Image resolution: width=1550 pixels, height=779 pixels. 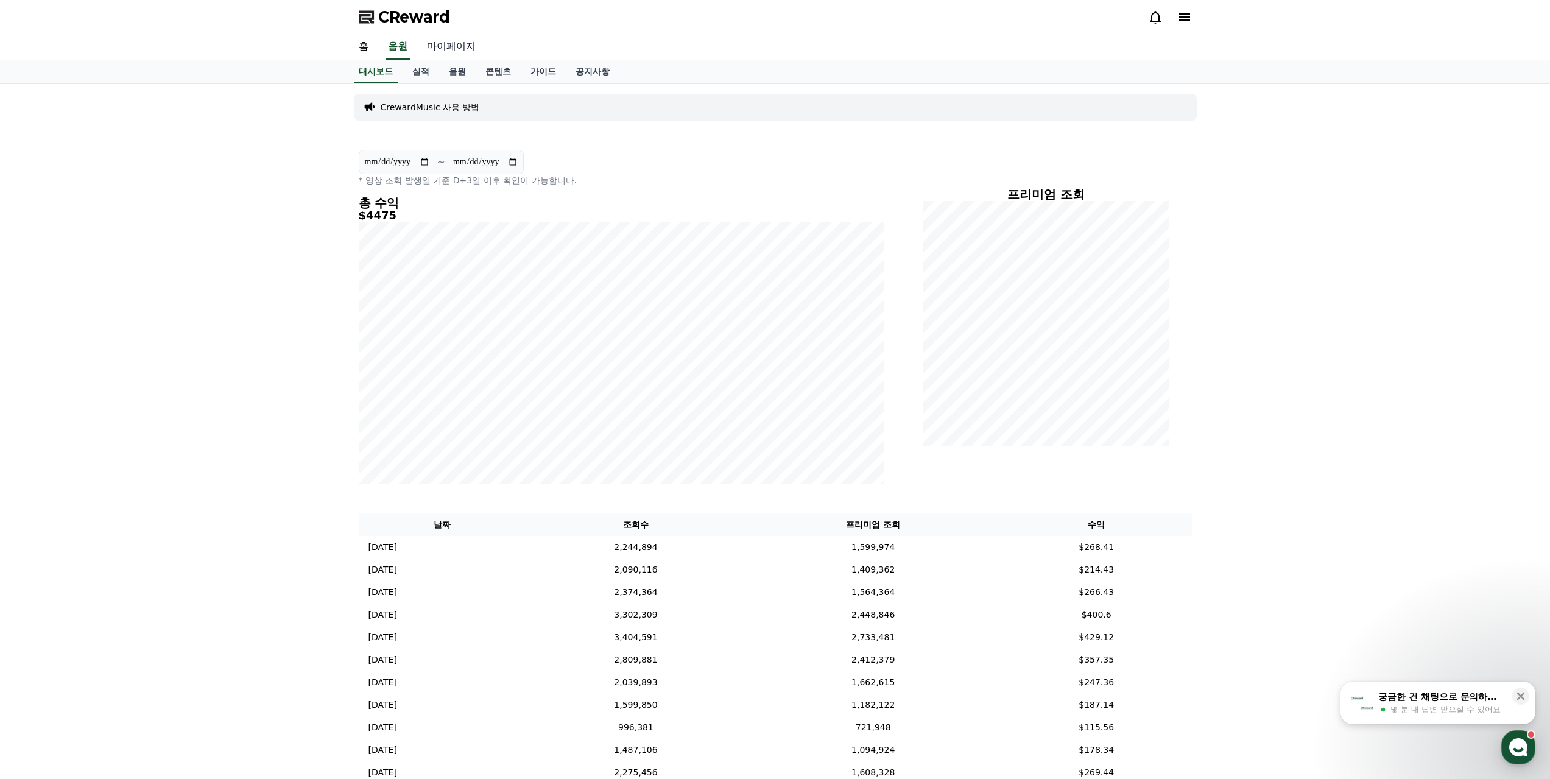 I want to click on td: 2,244,894, so click(x=635, y=547).